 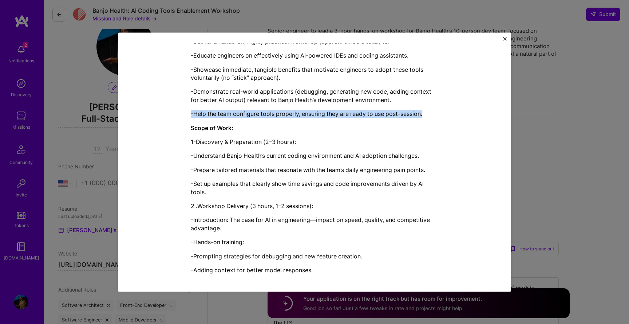 What do you see at coordinates (314, 156) in the screenshot?
I see `p: -Understand Banjo Health’s current coding environment and AI adoption challenges.` at bounding box center [314, 156].